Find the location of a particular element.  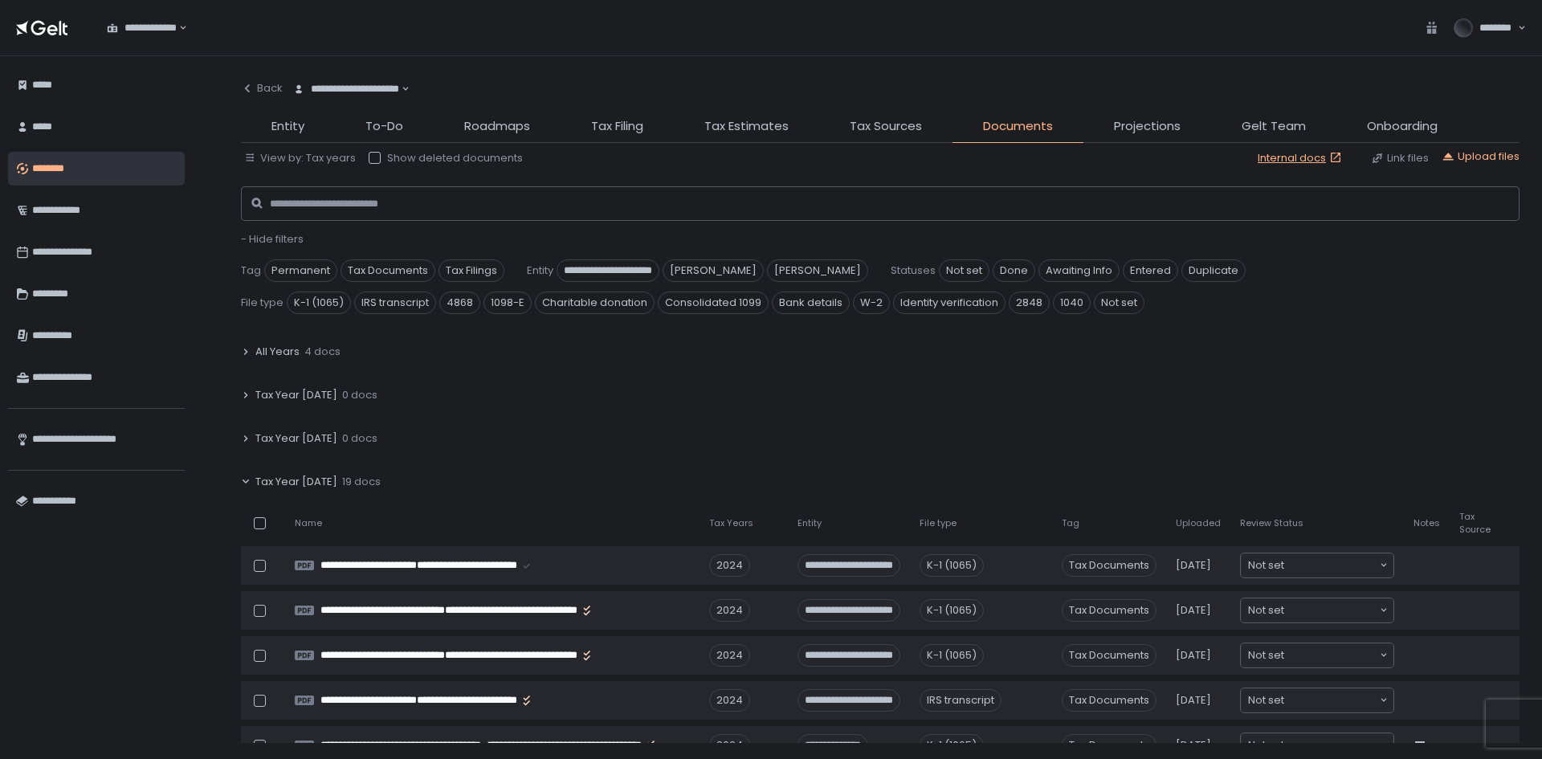

span: Review Status is located at coordinates (1272, 523).